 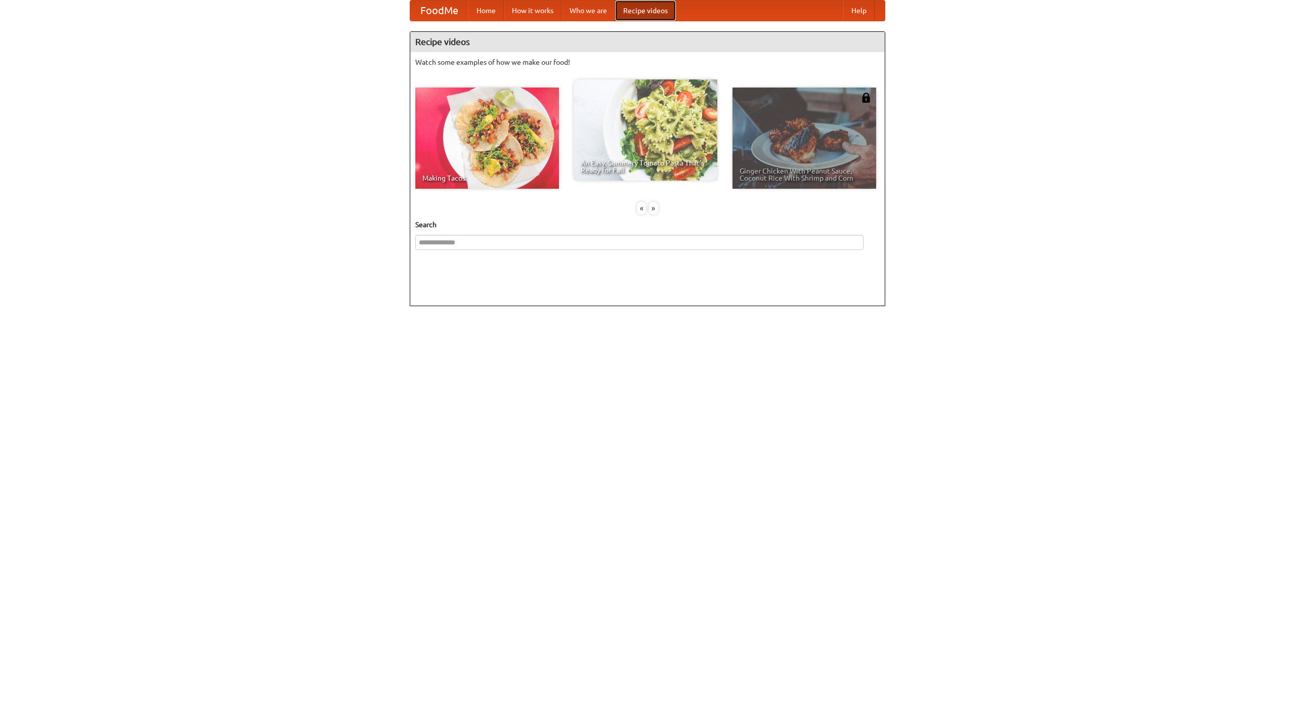 I want to click on a: Recipe videos, so click(x=646, y=11).